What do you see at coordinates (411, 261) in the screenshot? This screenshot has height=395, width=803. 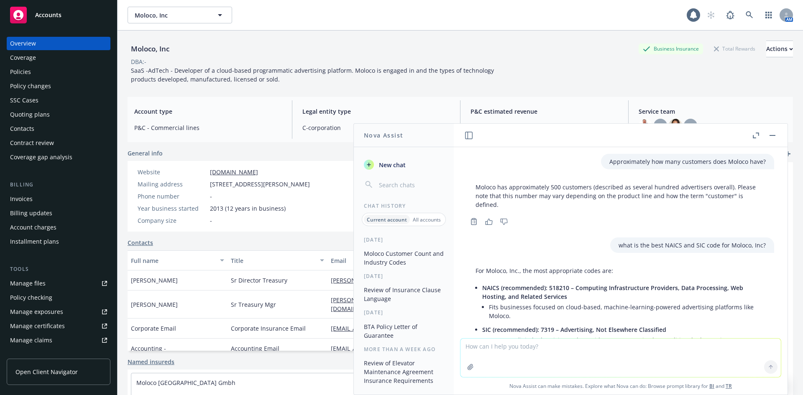 I see `button: Email` at bounding box center [411, 261].